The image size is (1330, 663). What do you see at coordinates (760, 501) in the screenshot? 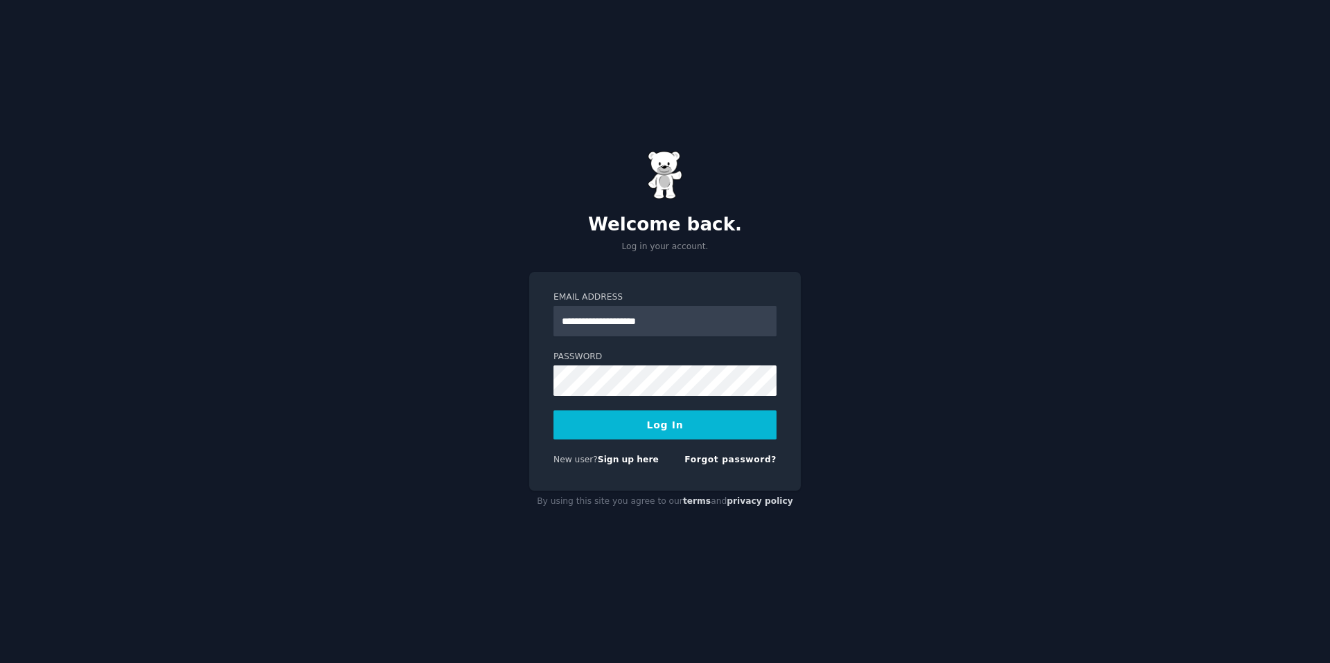
I see `a: privacy policy` at bounding box center [760, 501].